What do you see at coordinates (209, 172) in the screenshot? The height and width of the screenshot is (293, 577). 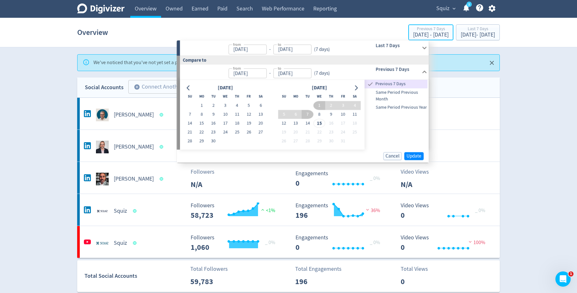 I see `p: Followers` at bounding box center [209, 172].